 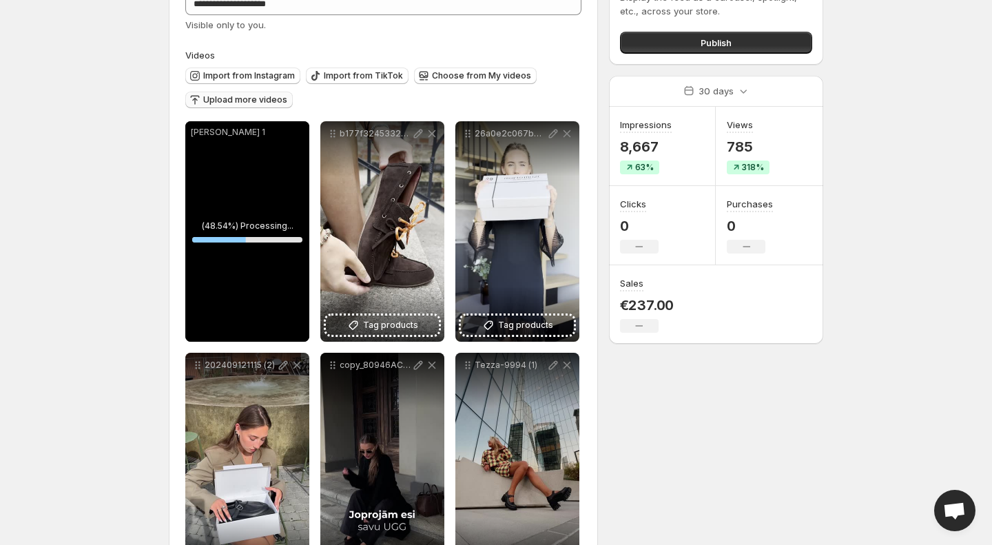 What do you see at coordinates (749, 204) in the screenshot?
I see `h3: Purchases` at bounding box center [749, 204].